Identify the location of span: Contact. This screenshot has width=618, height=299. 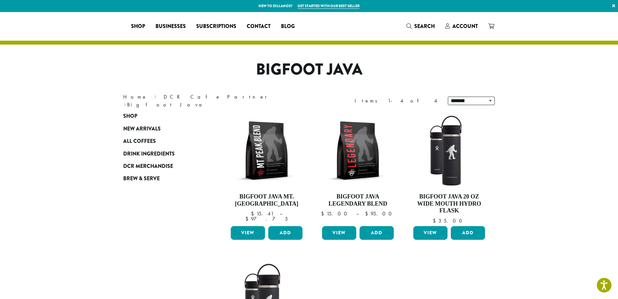
(258, 26).